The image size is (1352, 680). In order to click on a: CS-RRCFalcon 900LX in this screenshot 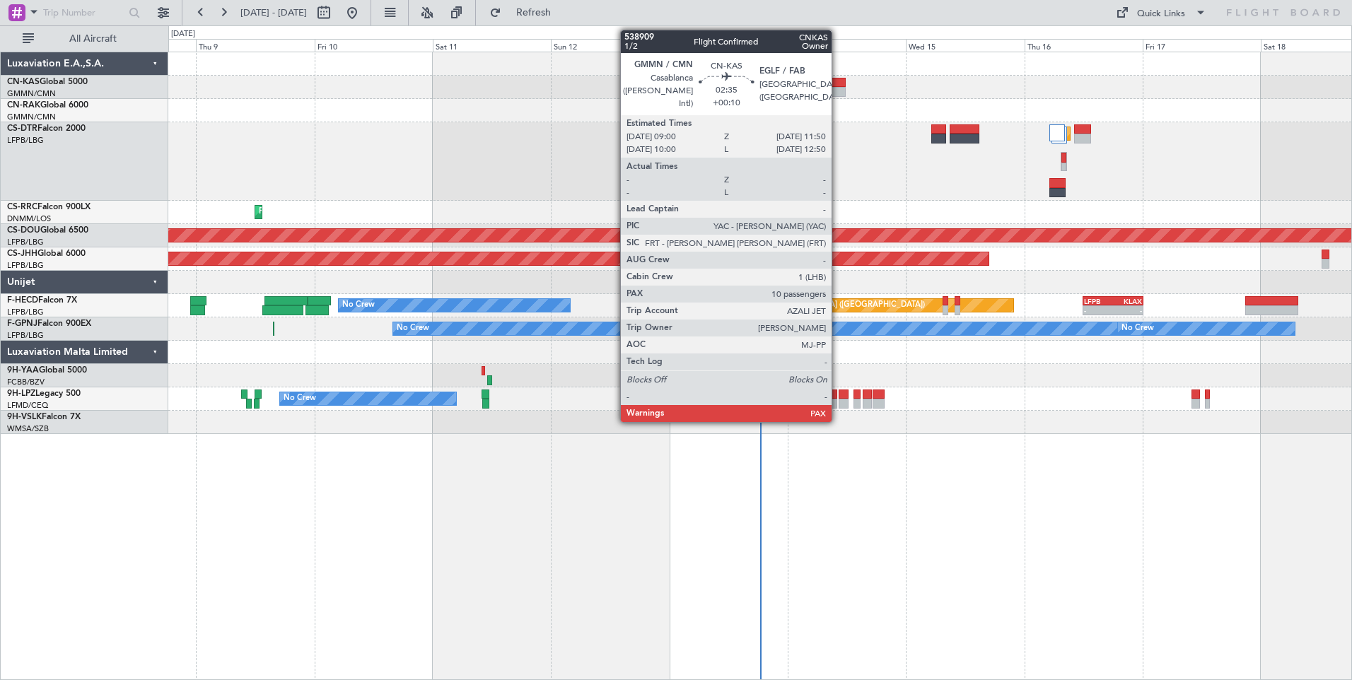, I will do `click(49, 207)`.